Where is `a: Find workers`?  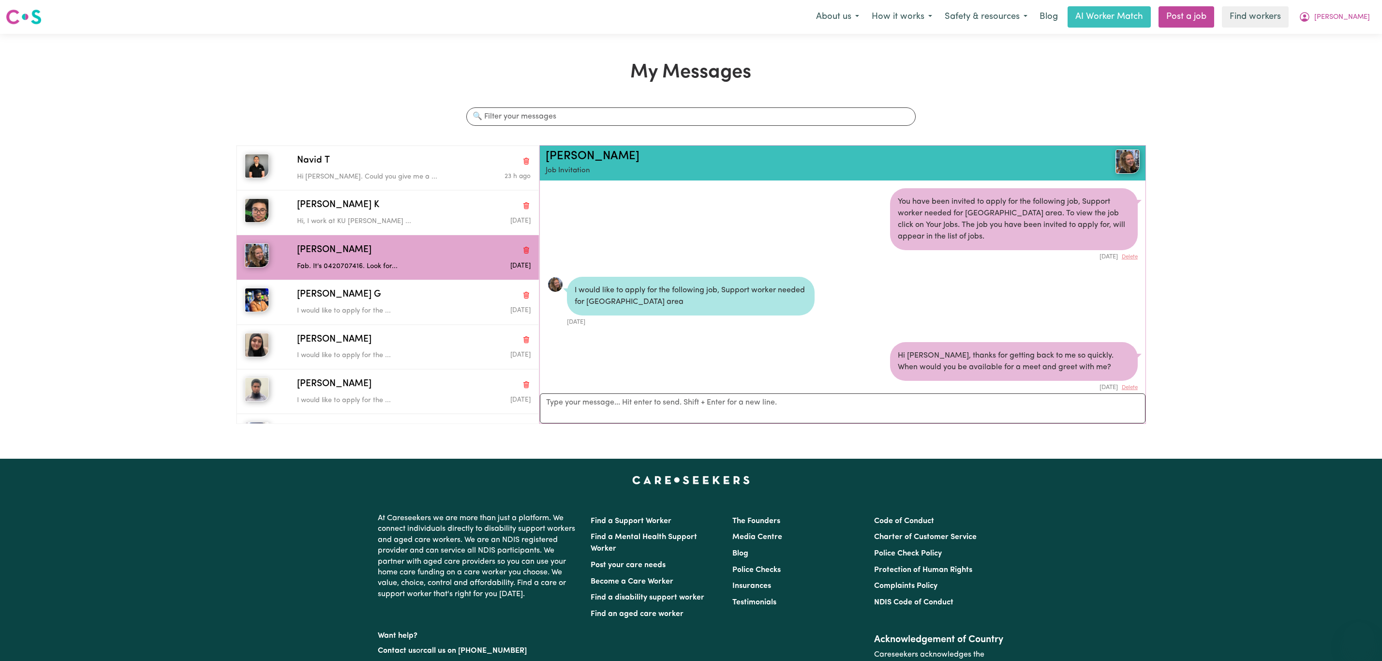
a: Find workers is located at coordinates (1255, 17).